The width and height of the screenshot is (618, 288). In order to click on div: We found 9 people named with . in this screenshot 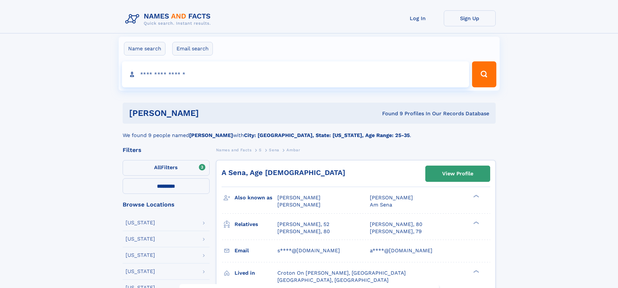, I will do `click(309, 131)`.